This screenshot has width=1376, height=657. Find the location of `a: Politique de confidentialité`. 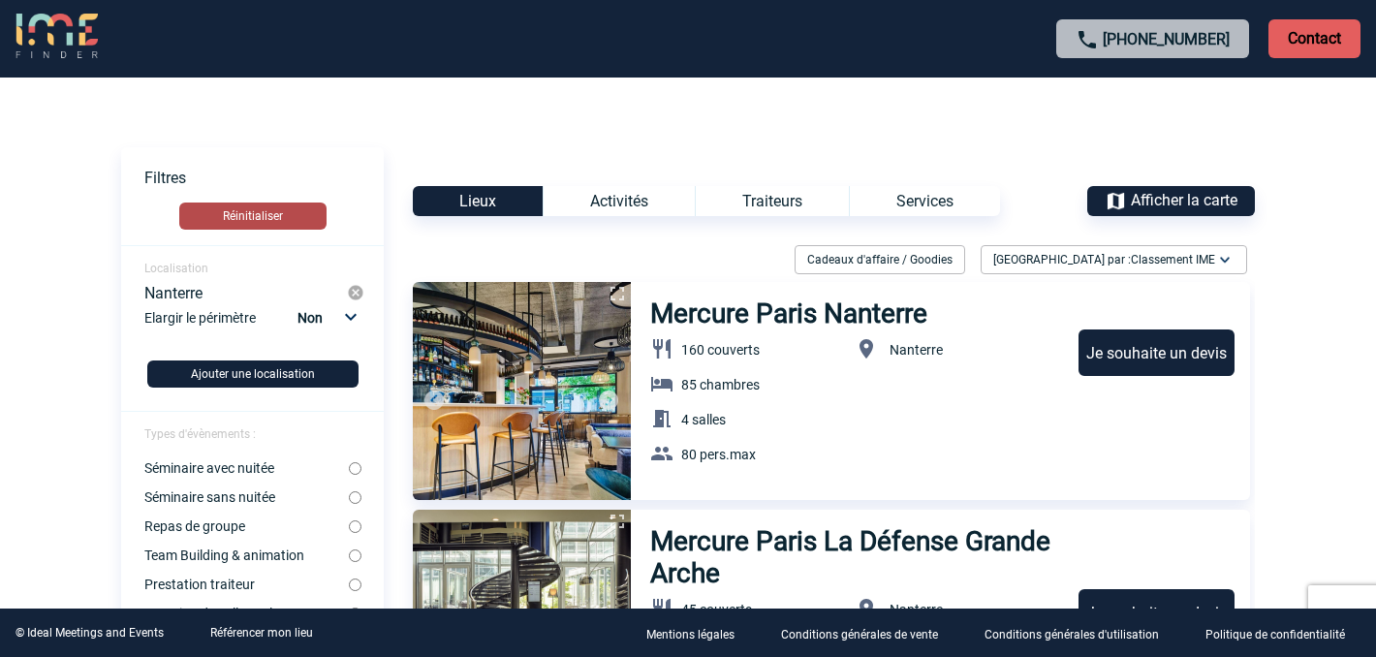

a: Politique de confidentialité is located at coordinates (1283, 633).